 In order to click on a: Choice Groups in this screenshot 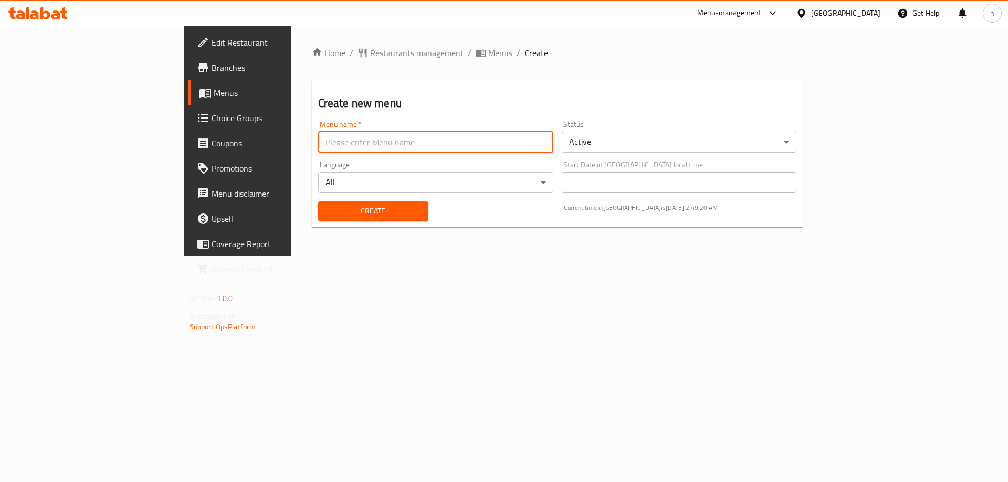, I will do `click(270, 118)`.